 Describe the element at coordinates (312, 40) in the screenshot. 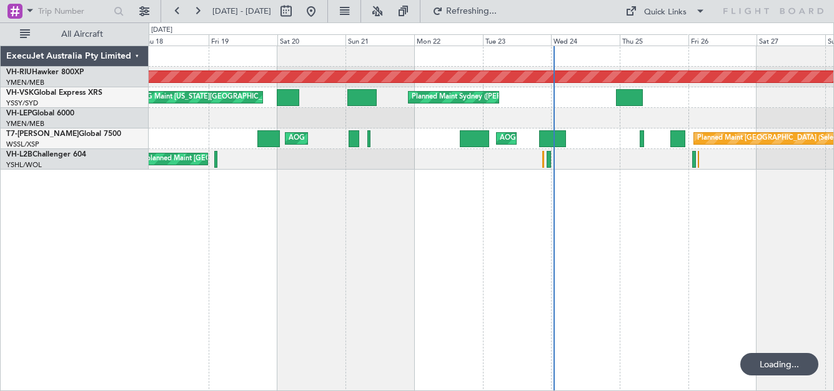

I see `div: Sat 20` at that location.